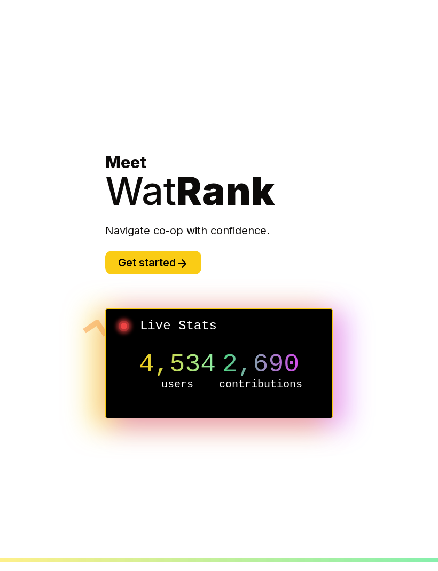 The image size is (438, 571). Describe the element at coordinates (153, 263) in the screenshot. I see `button: Get started` at that location.